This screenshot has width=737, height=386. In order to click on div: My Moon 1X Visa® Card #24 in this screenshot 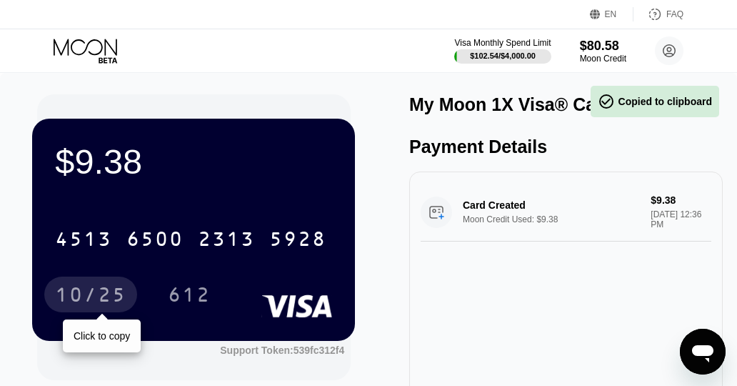, I will do `click(528, 104)`.